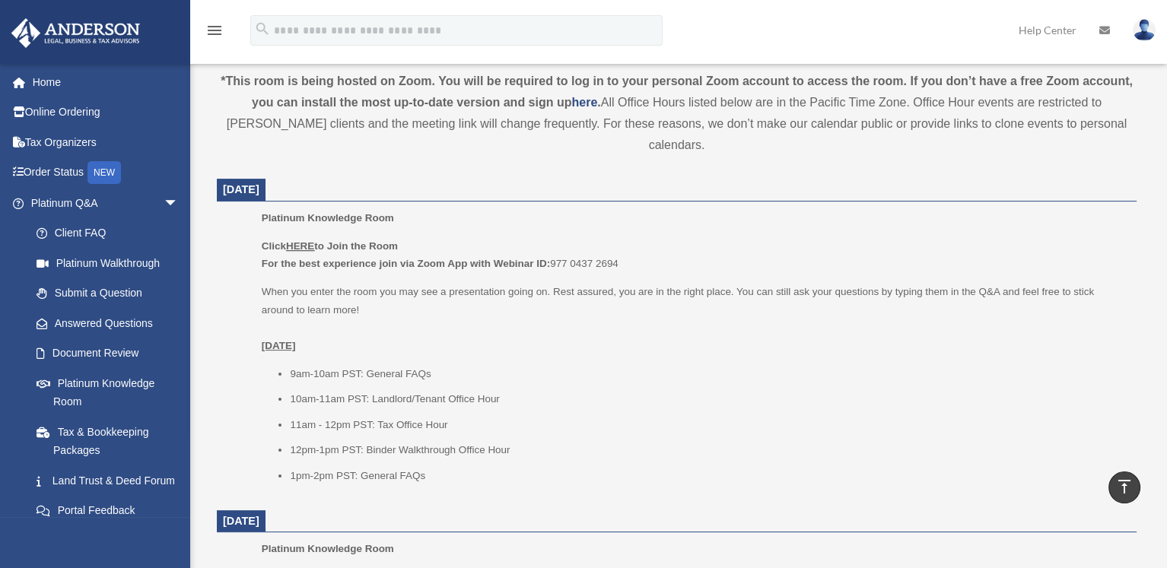  Describe the element at coordinates (111, 294) in the screenshot. I see `a: Submit a Question` at that location.